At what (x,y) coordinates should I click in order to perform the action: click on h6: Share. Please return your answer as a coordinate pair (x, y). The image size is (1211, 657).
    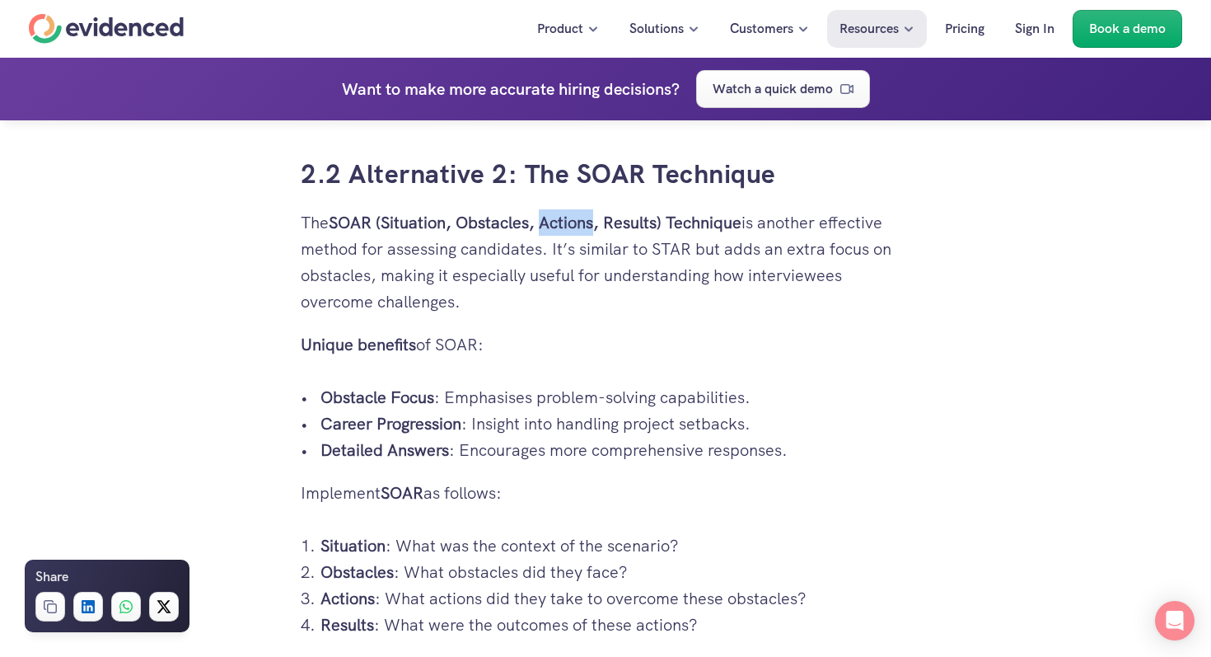
    Looking at the image, I should click on (52, 577).